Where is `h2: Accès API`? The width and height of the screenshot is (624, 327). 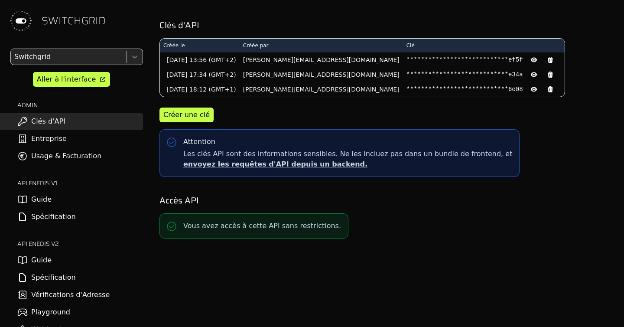 h2: Accès API is located at coordinates (386, 200).